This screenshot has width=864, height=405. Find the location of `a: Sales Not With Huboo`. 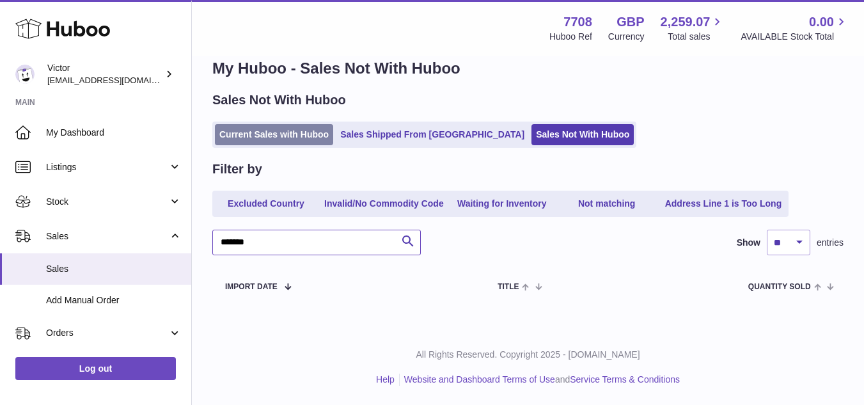

a: Sales Not With Huboo is located at coordinates (583, 134).